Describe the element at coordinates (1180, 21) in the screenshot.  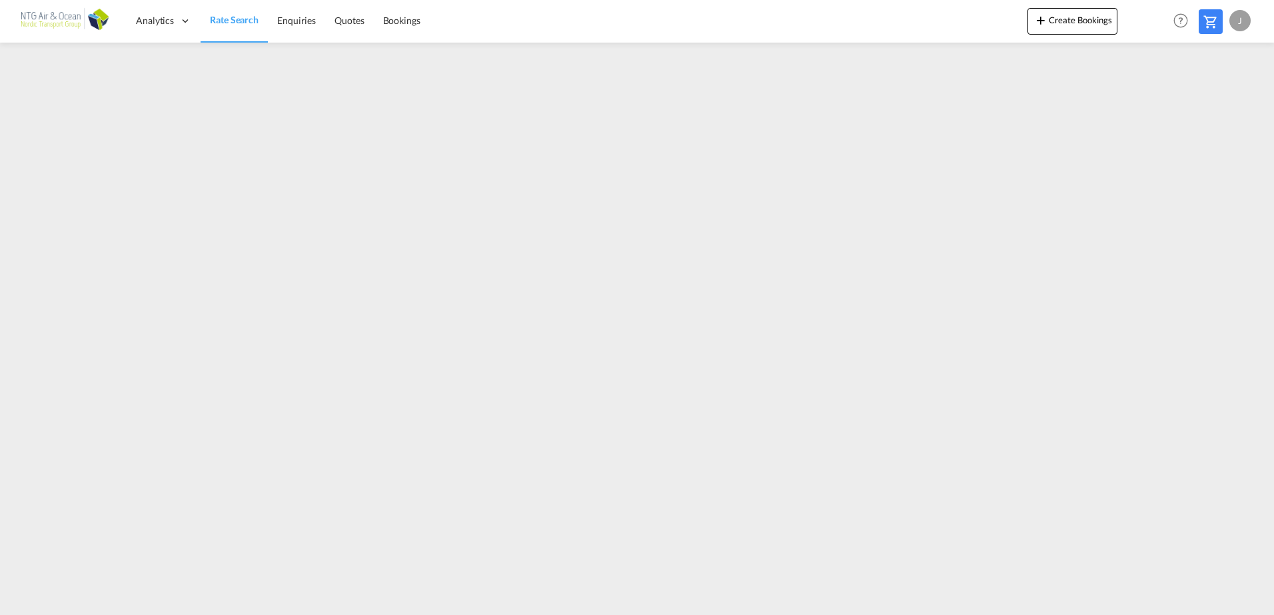
I see `span: Help` at that location.